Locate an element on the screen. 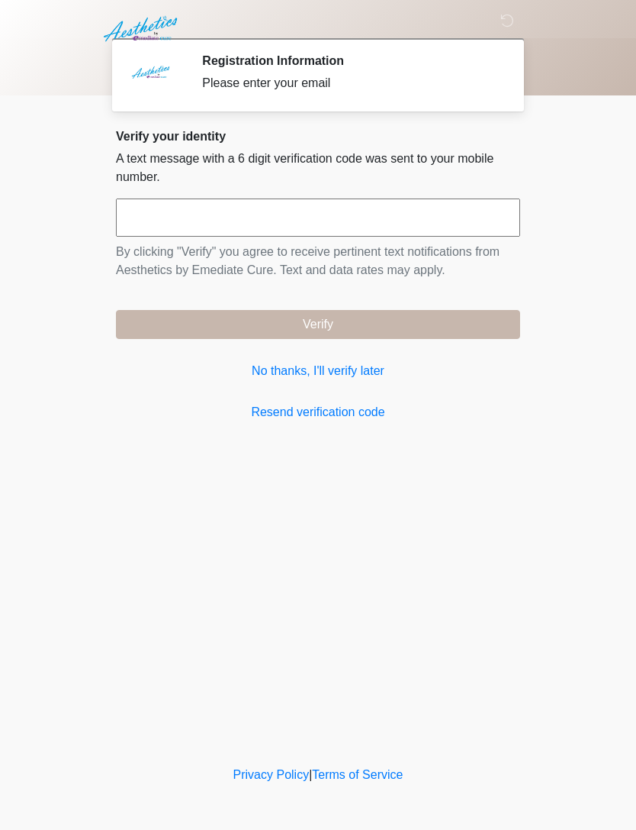 The width and height of the screenshot is (636, 830). h2: Verify your identity is located at coordinates (318, 136).